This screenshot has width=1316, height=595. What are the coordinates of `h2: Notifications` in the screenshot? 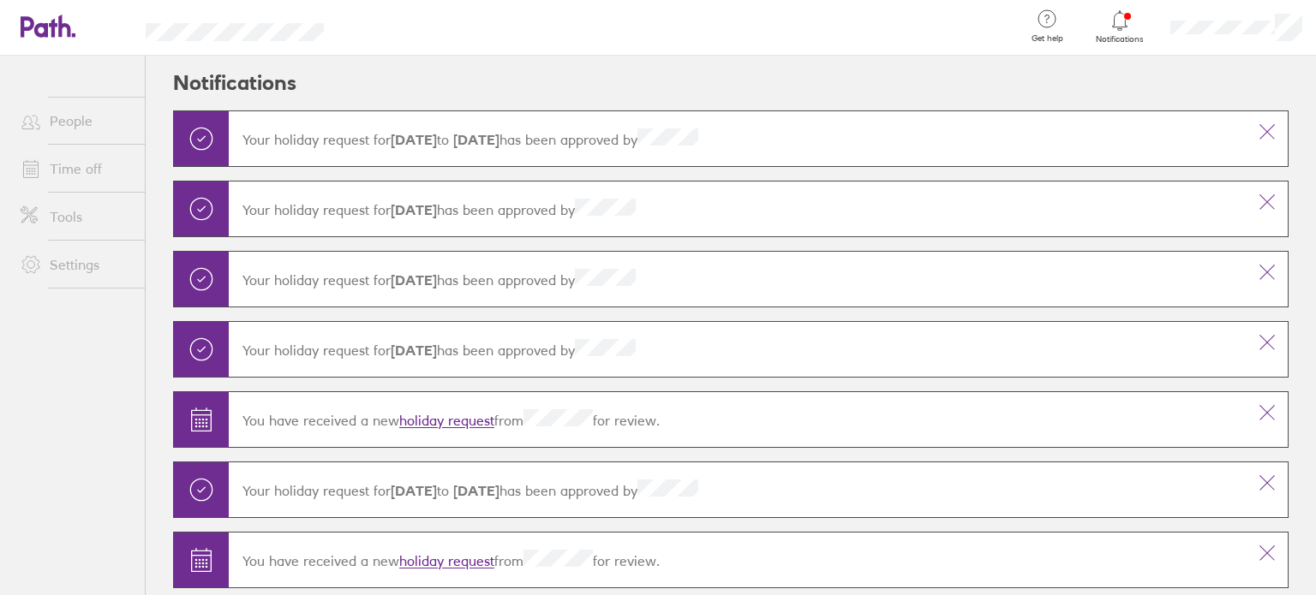 It's located at (235, 83).